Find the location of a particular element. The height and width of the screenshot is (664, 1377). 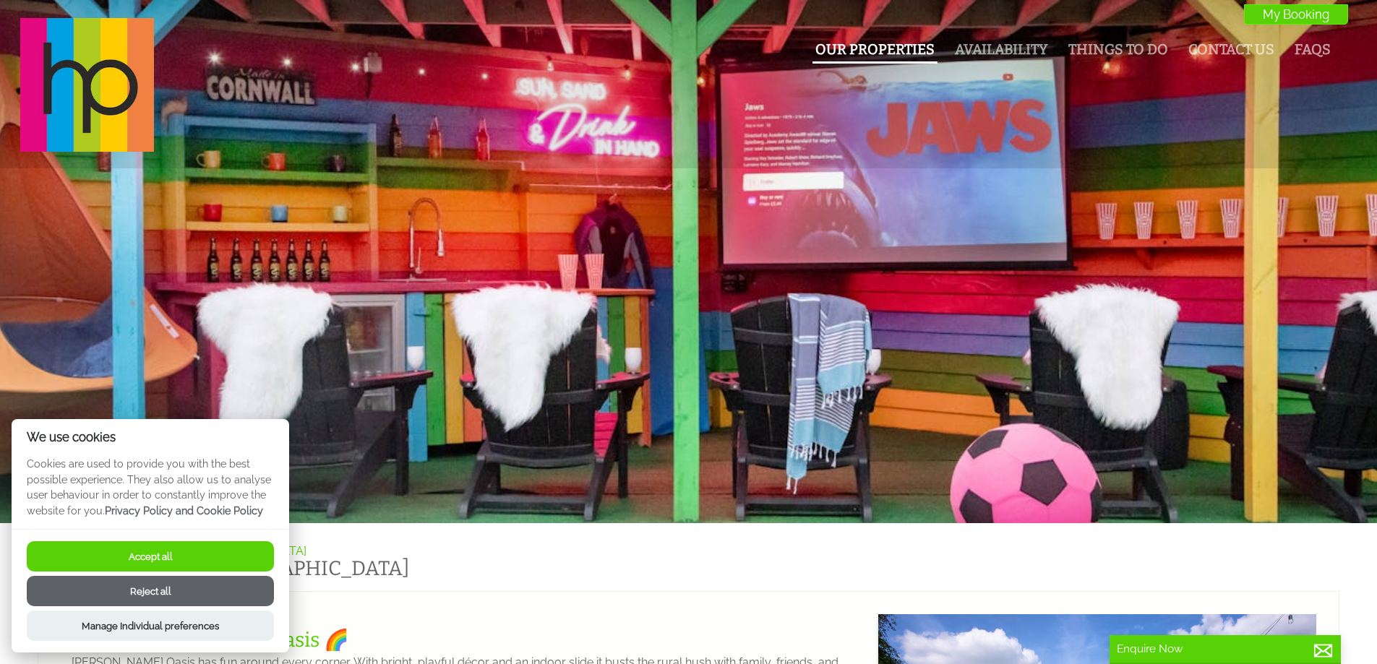

h2: We use cookies is located at coordinates (150, 437).